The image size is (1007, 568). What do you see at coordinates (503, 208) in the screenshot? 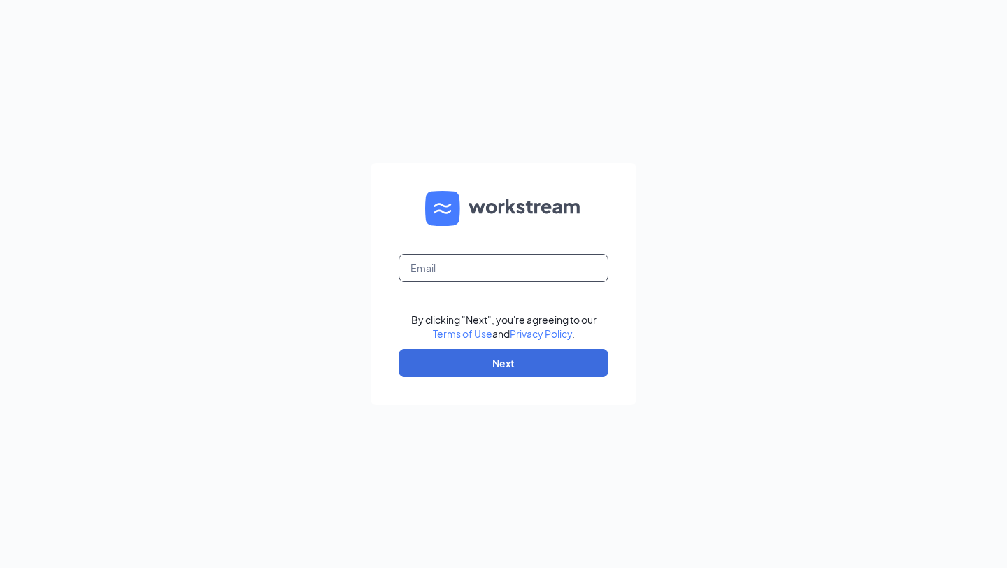
I see `img: WS logo and Workstream text` at bounding box center [503, 208].